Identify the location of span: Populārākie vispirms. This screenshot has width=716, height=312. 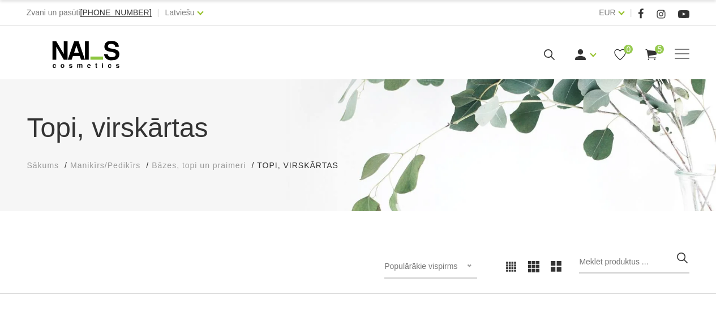
(421, 266).